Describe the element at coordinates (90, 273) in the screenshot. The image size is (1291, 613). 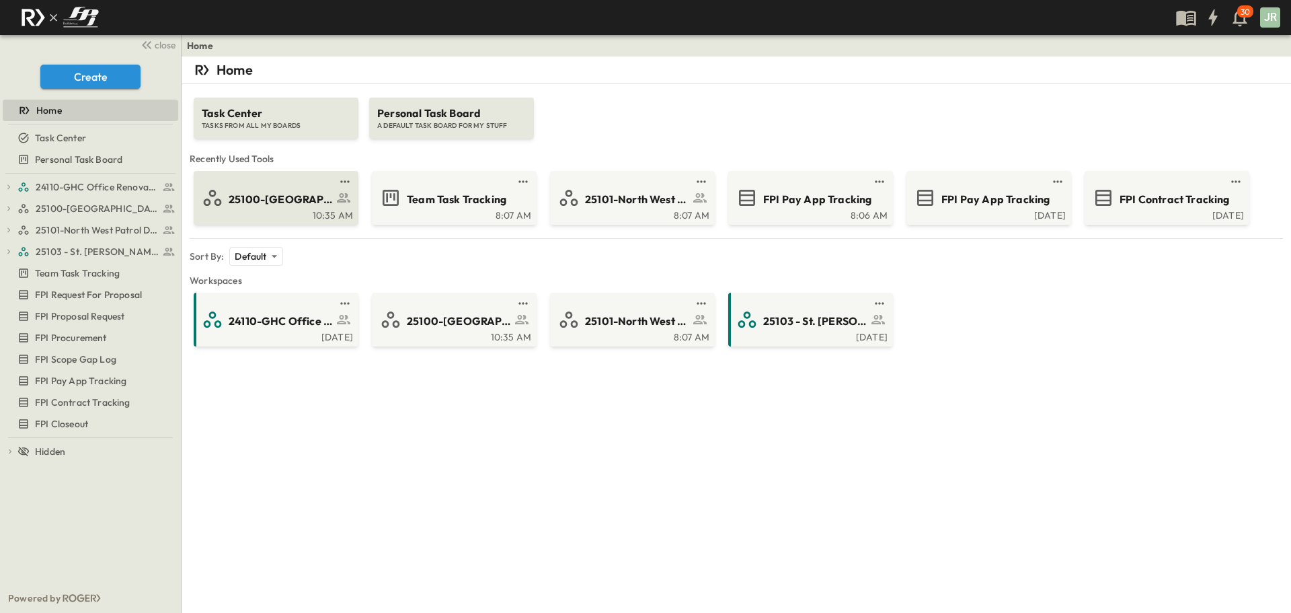
I see `div: Team Task Trackingtest` at that location.